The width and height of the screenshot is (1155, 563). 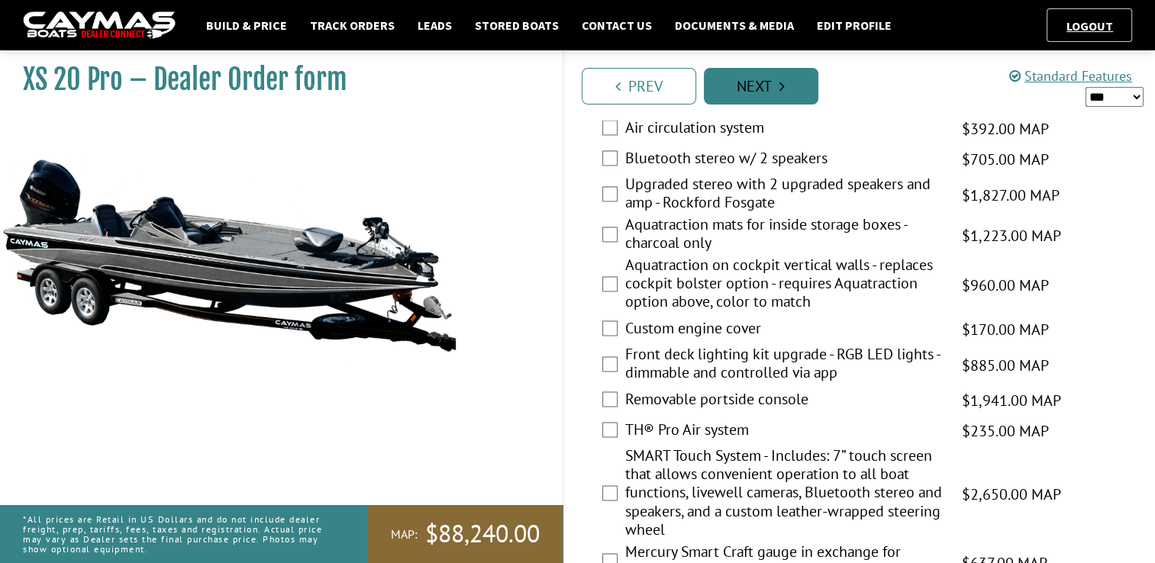 I want to click on span: $1,827.00 MAP, so click(x=1011, y=195).